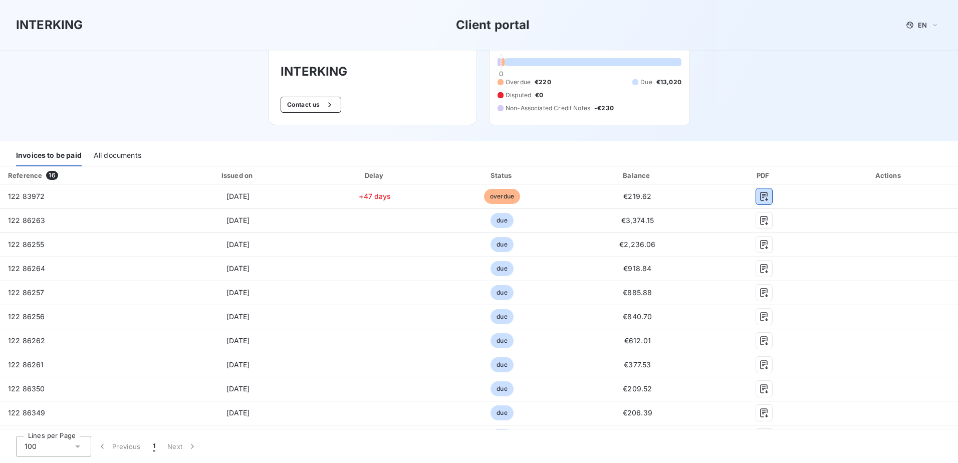 This screenshot has width=958, height=463. Describe the element at coordinates (493, 25) in the screenshot. I see `h3: Client portal` at that location.